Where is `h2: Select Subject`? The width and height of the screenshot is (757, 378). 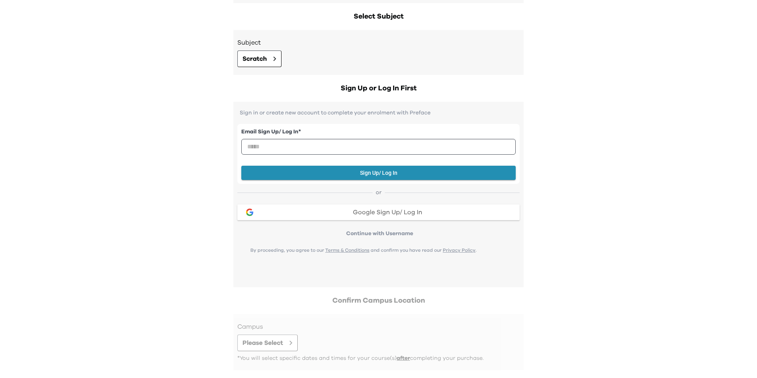 h2: Select Subject is located at coordinates (379, 17).